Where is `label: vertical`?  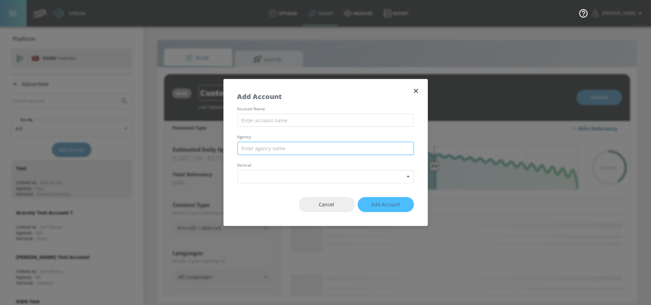
label: vertical is located at coordinates (326, 165).